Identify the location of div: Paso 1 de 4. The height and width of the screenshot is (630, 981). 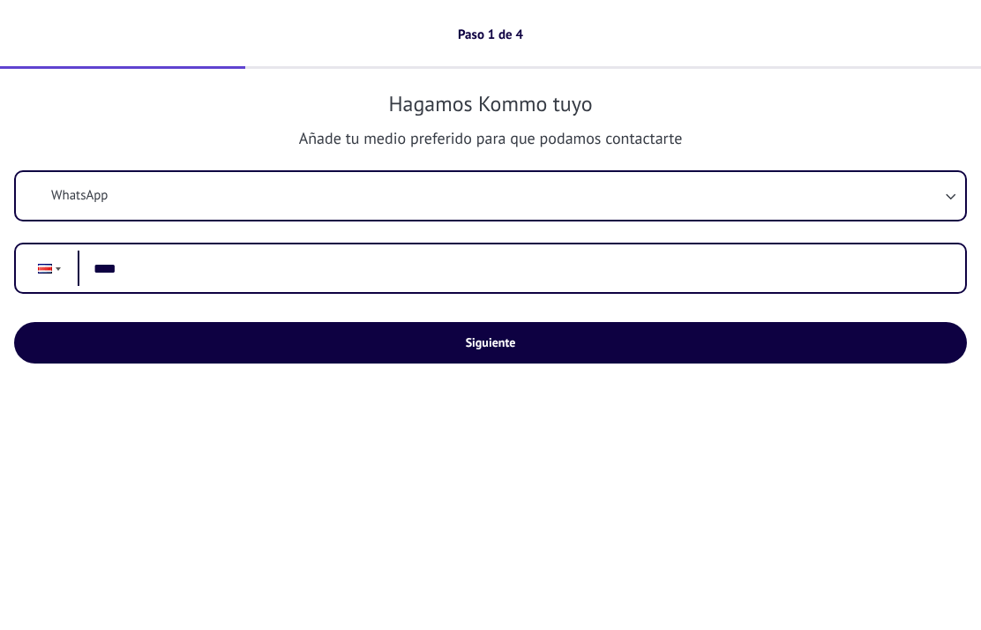
(491, 34).